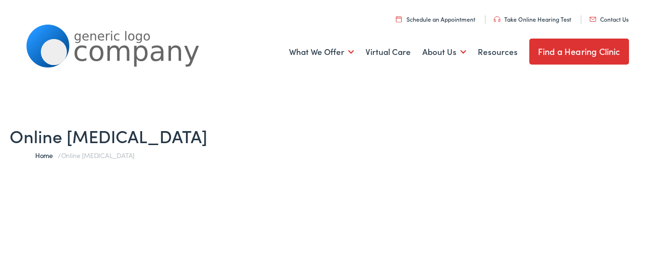  Describe the element at coordinates (498, 52) in the screenshot. I see `a: Resources` at that location.